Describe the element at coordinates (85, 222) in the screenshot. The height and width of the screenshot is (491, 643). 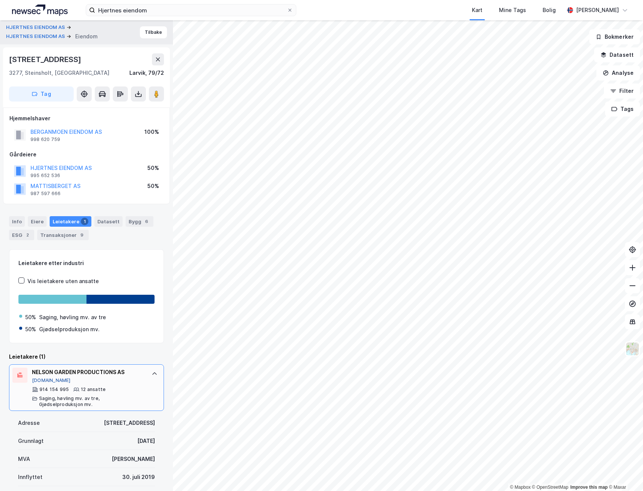
I see `div: 1` at that location.